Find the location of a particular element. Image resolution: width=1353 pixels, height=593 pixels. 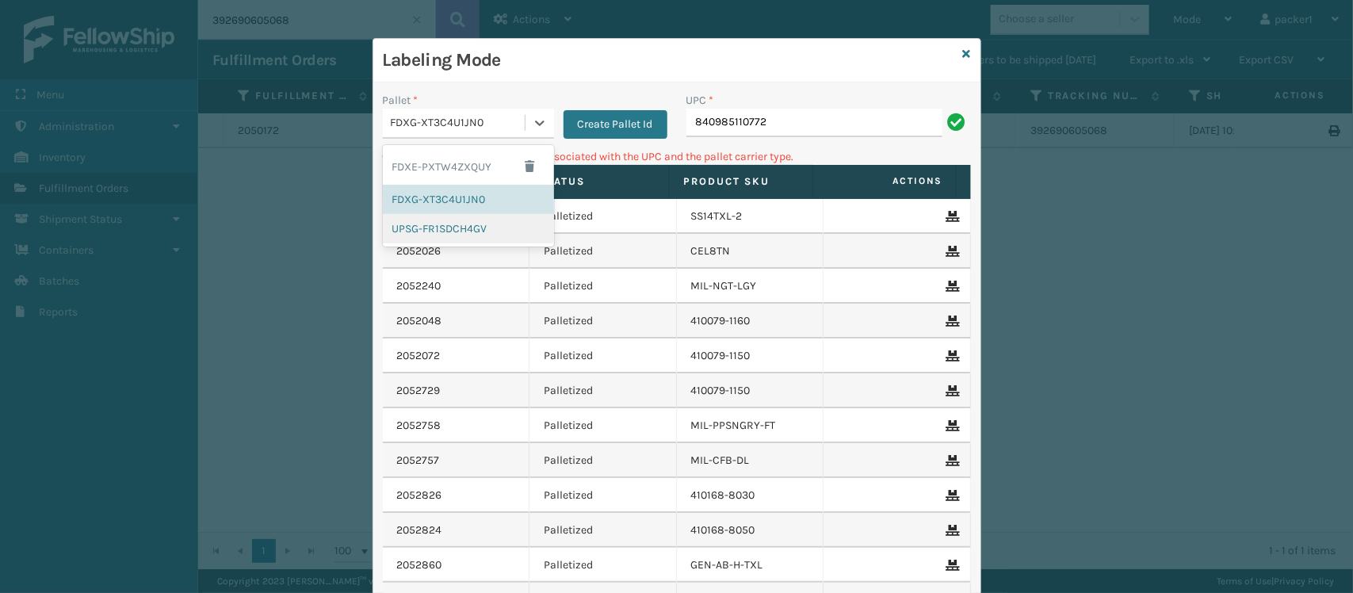

a: 2052026 is located at coordinates (419, 251).